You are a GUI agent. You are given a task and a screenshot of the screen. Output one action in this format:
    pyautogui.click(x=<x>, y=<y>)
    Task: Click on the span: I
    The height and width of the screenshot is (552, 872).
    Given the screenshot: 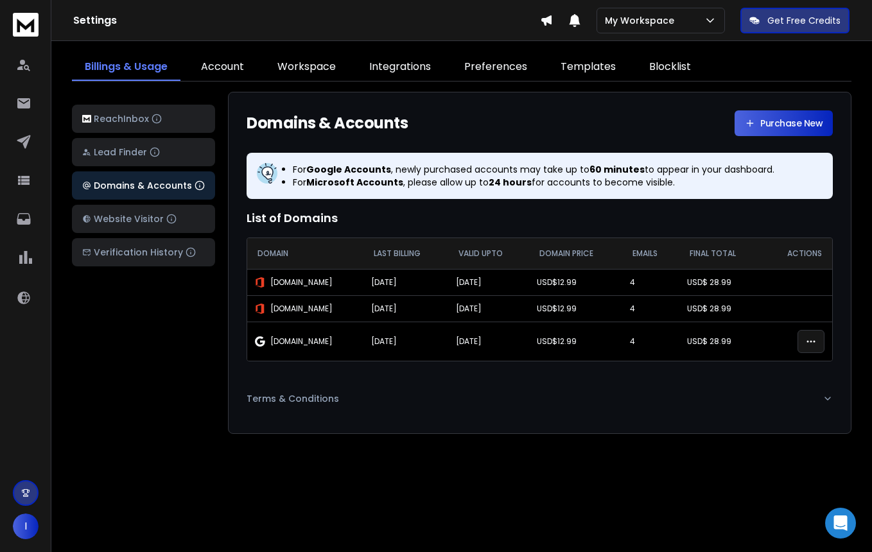 What is the action you would take?
    pyautogui.click(x=26, y=526)
    